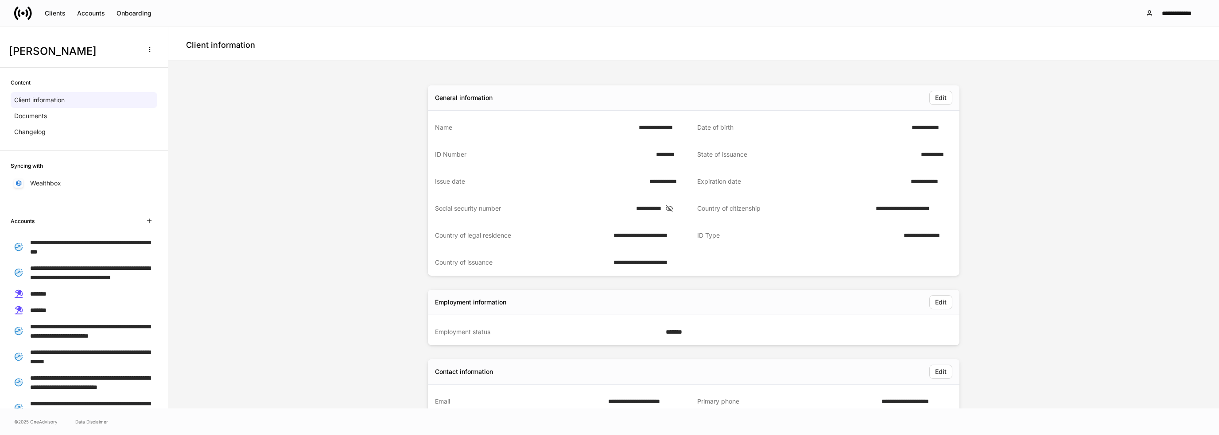  What do you see at coordinates (23, 221) in the screenshot?
I see `h6: Accounts` at bounding box center [23, 221].